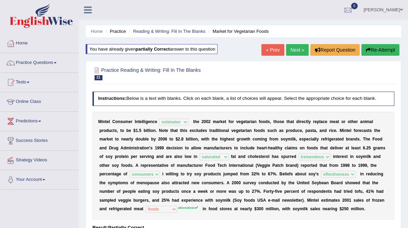 The width and height of the screenshot is (408, 228). I want to click on div: You have already given answer to this question, so click(151, 49).